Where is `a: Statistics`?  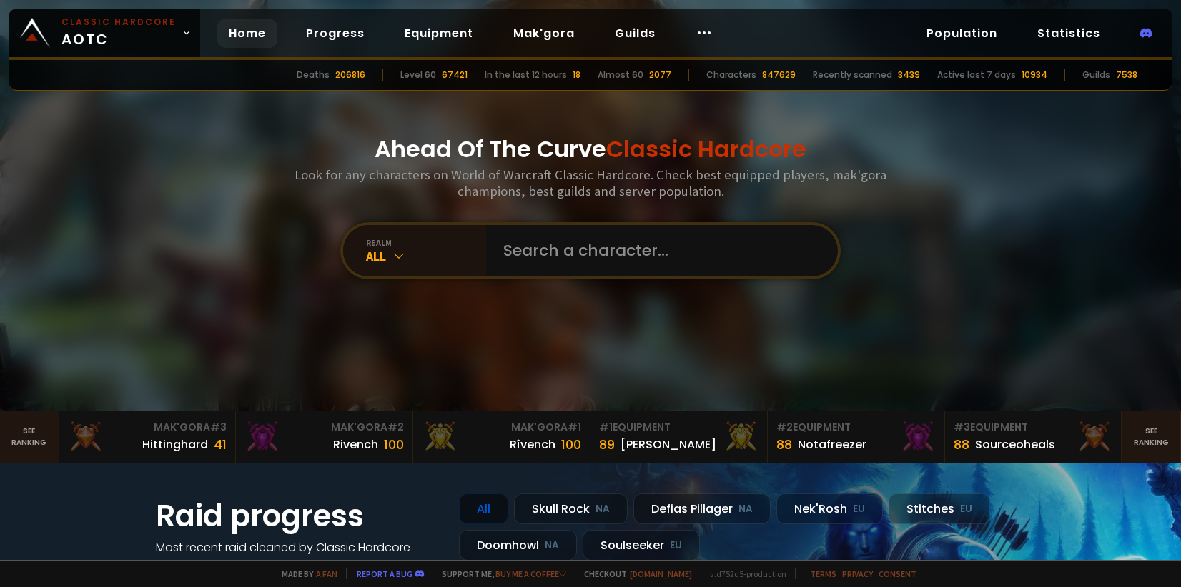 a: Statistics is located at coordinates (1068, 33).